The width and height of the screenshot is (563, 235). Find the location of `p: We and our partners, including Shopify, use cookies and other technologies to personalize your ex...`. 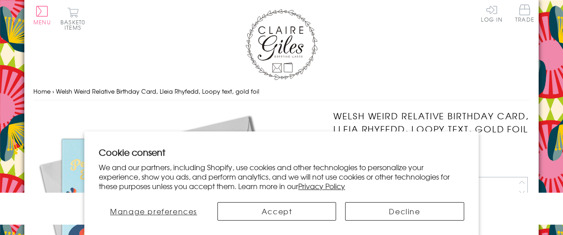

p: We and our partners, including Shopify, use cookies and other technologies to personalize your ex... is located at coordinates (281, 177).